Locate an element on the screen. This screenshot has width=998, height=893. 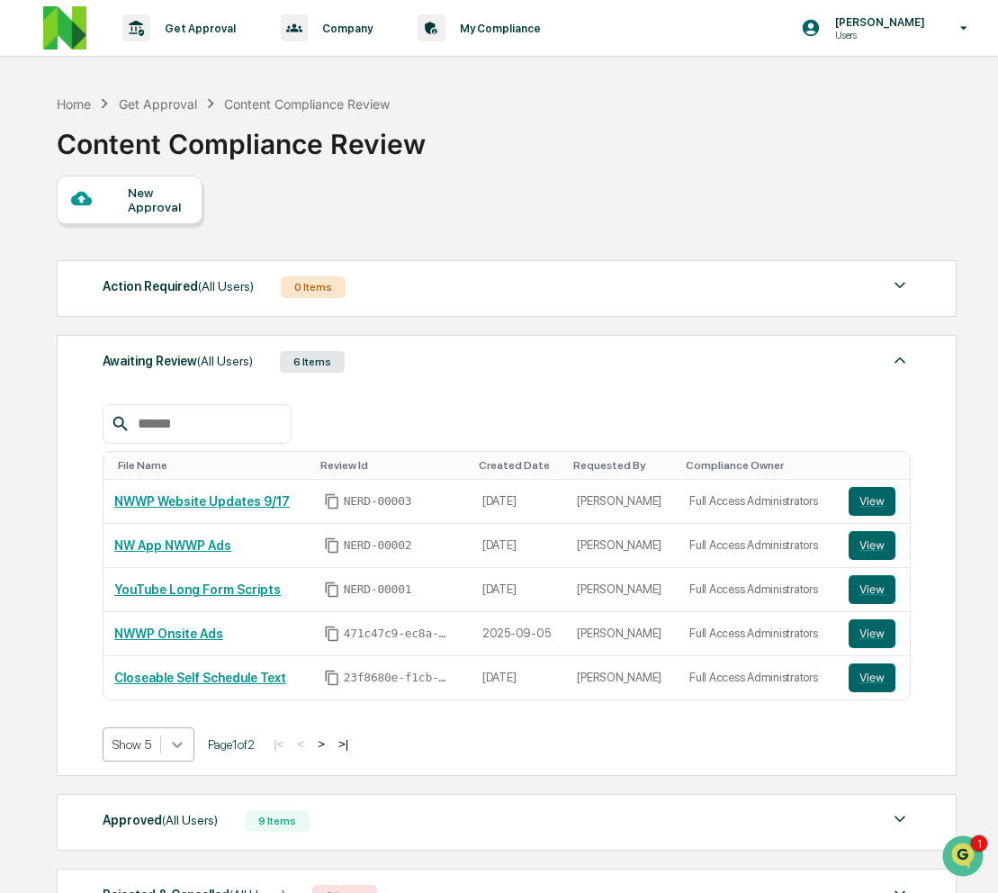
div: 6 Items is located at coordinates (312, 362).